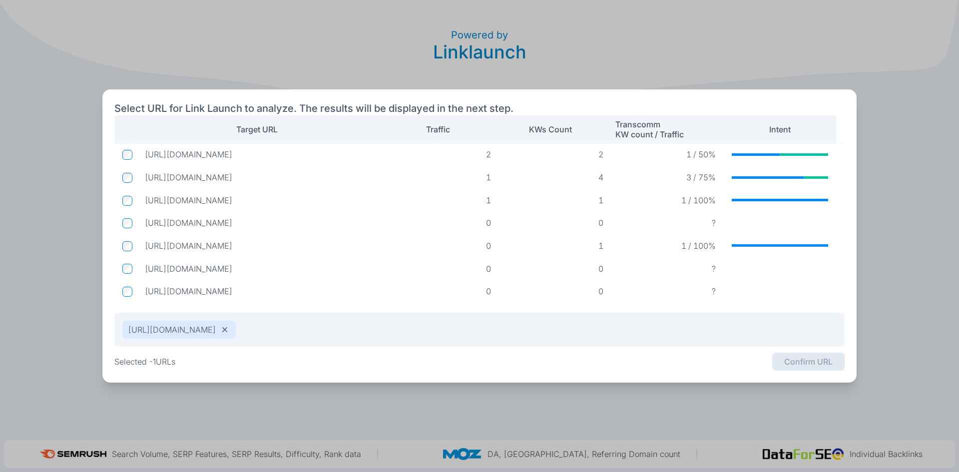 This screenshot has width=959, height=472. I want to click on p: Target URL, so click(257, 129).